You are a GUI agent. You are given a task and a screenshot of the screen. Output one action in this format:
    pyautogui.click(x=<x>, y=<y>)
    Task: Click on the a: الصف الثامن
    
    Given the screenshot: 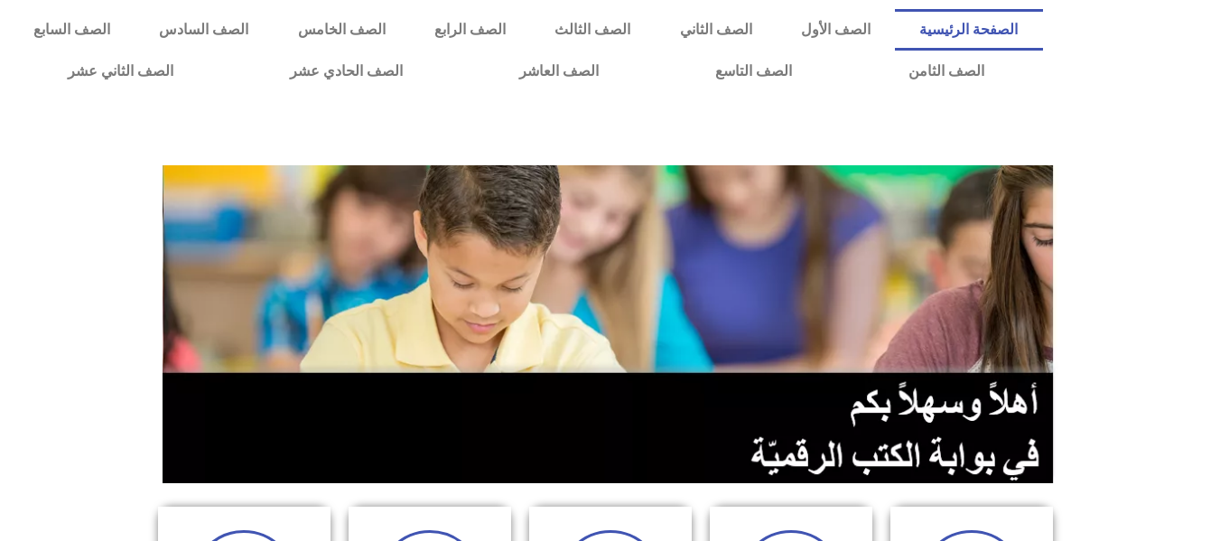 What is the action you would take?
    pyautogui.click(x=946, y=71)
    